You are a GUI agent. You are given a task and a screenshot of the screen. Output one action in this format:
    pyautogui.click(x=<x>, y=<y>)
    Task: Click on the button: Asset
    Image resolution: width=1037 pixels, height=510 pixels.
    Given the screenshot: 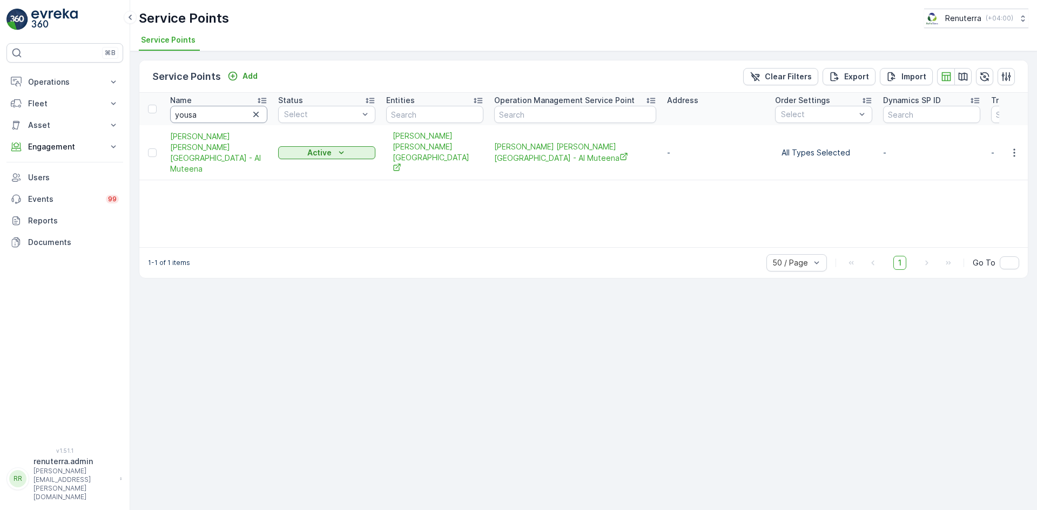 What is the action you would take?
    pyautogui.click(x=65, y=125)
    